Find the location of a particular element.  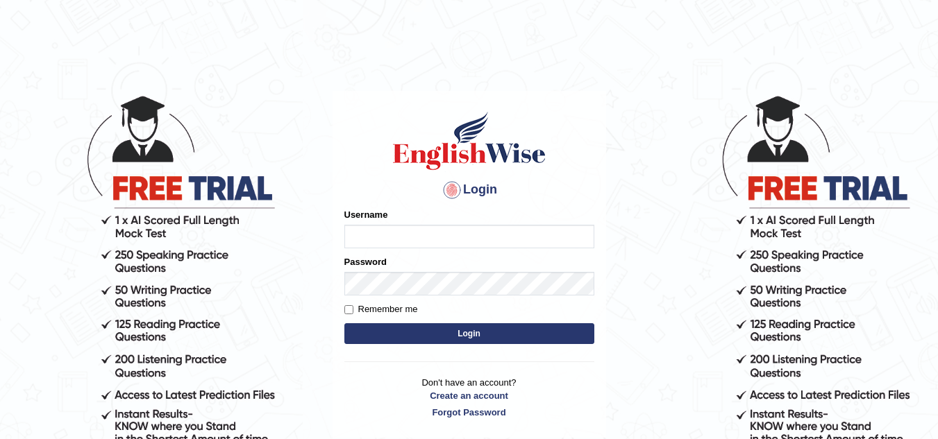

h4: Login is located at coordinates (469, 190).